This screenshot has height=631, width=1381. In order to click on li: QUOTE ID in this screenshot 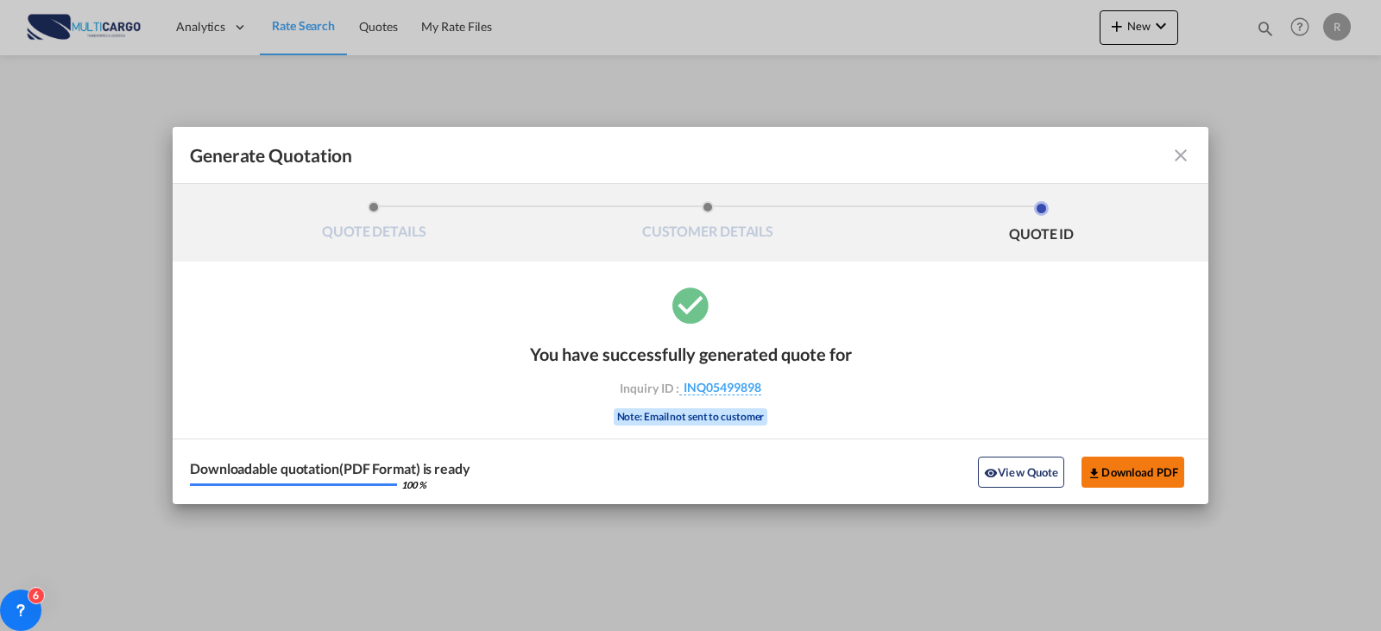, I will do `click(1041, 224)`.